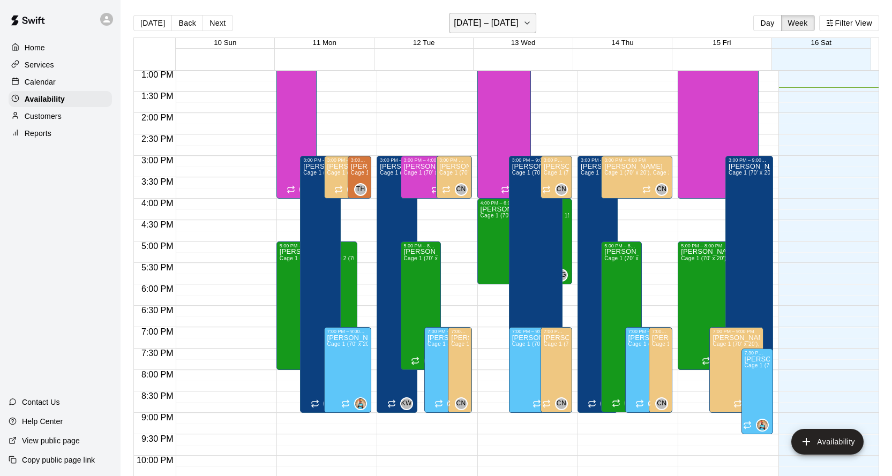 This screenshot has width=892, height=476. What do you see at coordinates (157, 289) in the screenshot?
I see `span: 6:00 PM` at bounding box center [157, 289].